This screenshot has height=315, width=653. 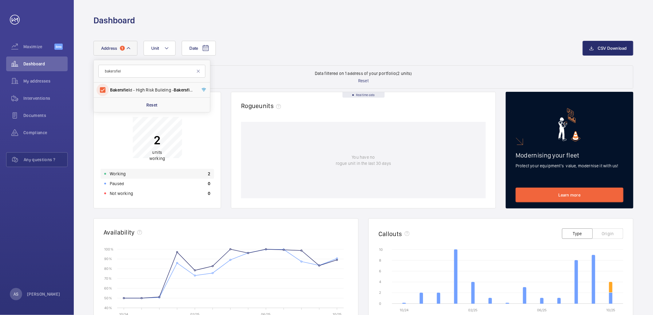 What do you see at coordinates (199, 48) in the screenshot?
I see `button: Date` at bounding box center [199, 48].